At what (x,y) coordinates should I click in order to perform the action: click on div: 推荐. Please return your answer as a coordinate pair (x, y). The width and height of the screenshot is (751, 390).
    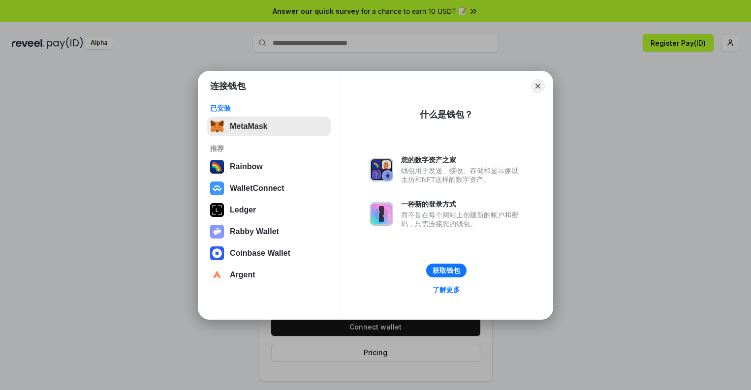
    Looking at the image, I should click on (269, 149).